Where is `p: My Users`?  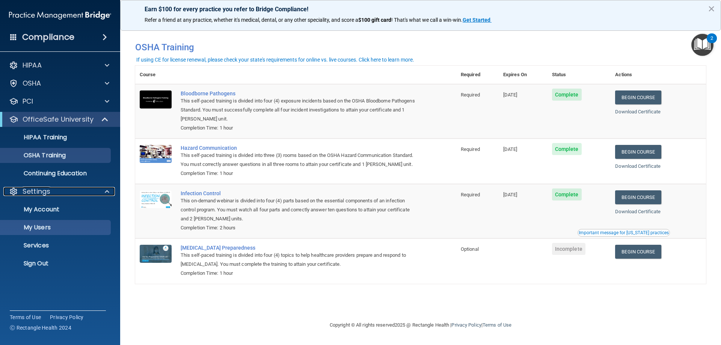
p: My Users is located at coordinates (56, 227).